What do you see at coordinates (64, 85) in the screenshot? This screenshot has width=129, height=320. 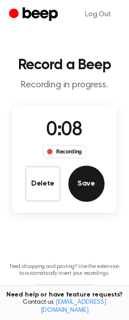 I see `p: Recording in progress.` at bounding box center [64, 85].